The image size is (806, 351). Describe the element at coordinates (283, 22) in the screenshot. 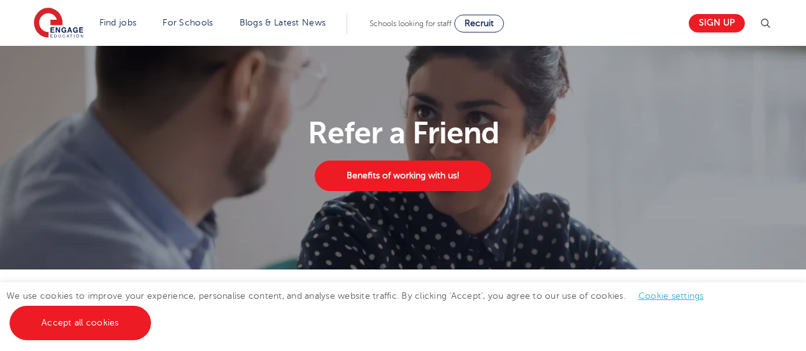

I see `a: Blogs & Latest News` at that location.